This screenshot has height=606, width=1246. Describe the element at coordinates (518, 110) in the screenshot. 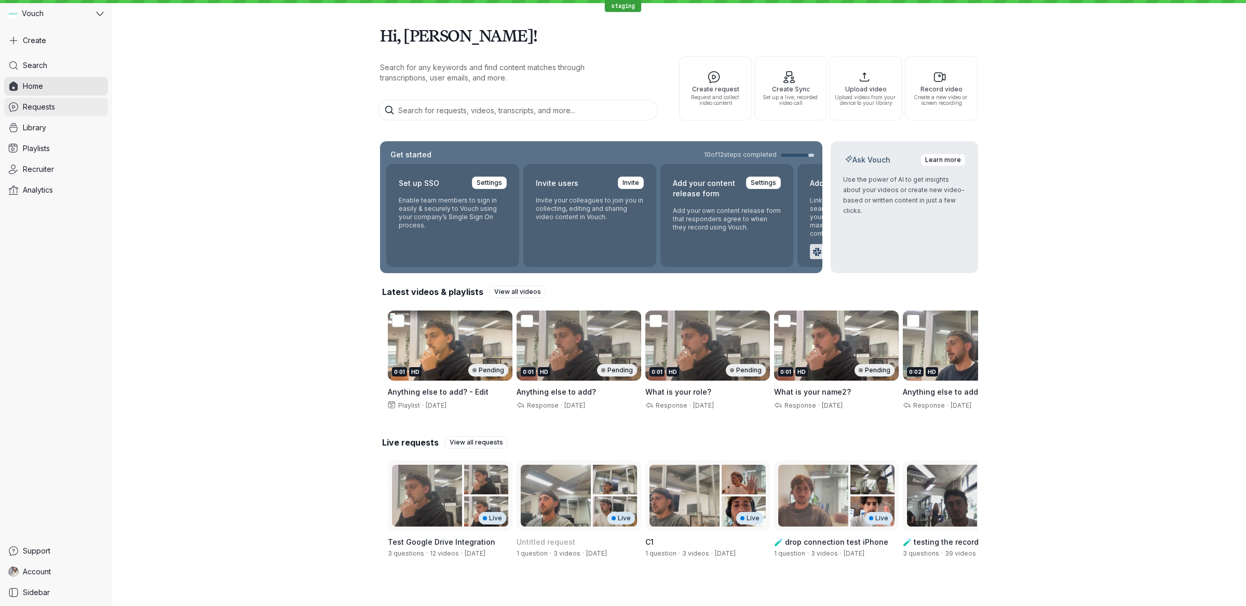

I see `input: Search for requests, videos, transcripts, and more...` at that location.